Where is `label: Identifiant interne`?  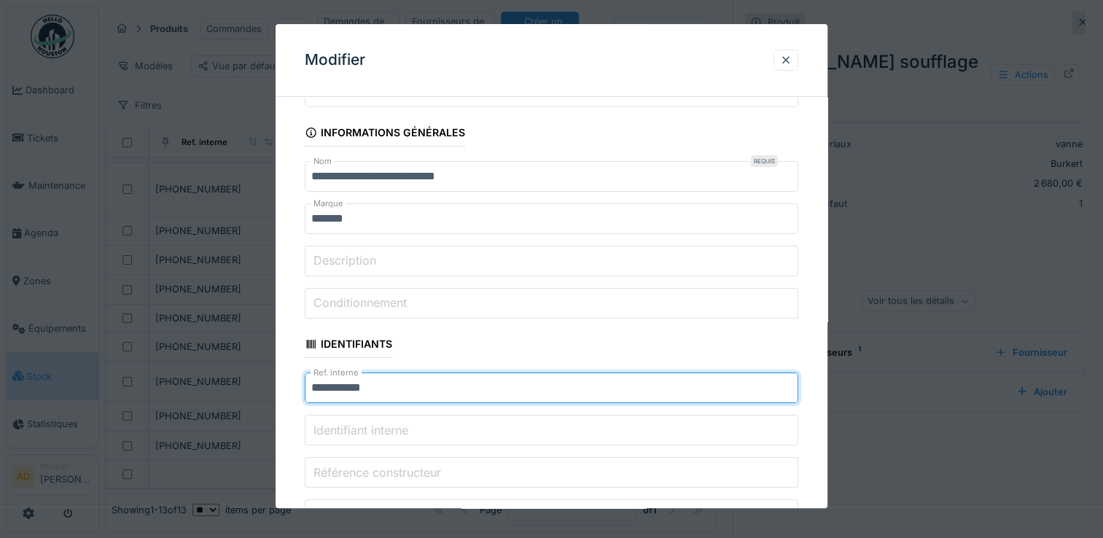
label: Identifiant interne is located at coordinates (361, 430).